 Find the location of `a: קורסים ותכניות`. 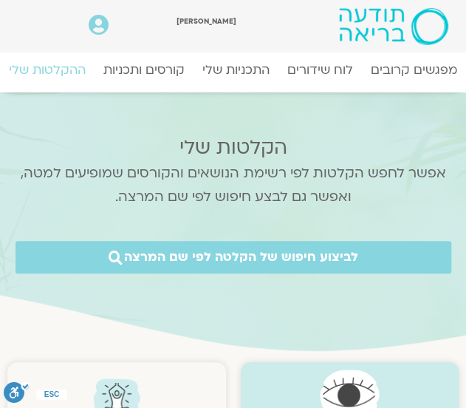

a: קורסים ותכניות is located at coordinates (144, 69).